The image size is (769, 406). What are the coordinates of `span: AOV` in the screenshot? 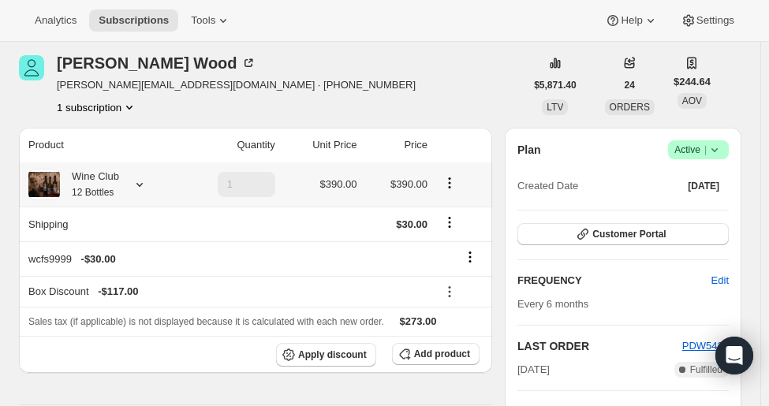 It's located at (692, 101).